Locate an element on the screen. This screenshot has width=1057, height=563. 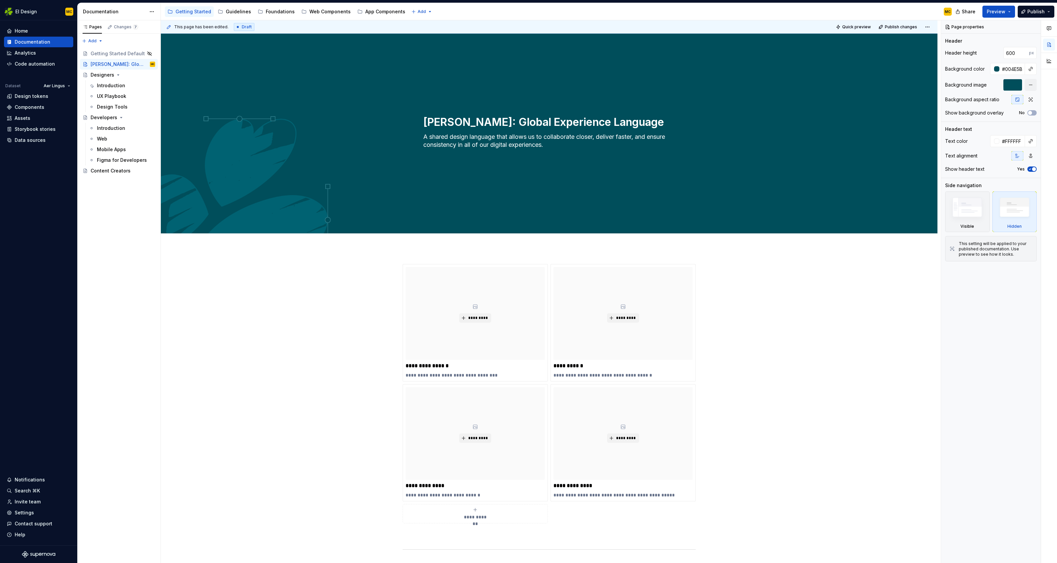
a: Data sources is located at coordinates (39, 140).